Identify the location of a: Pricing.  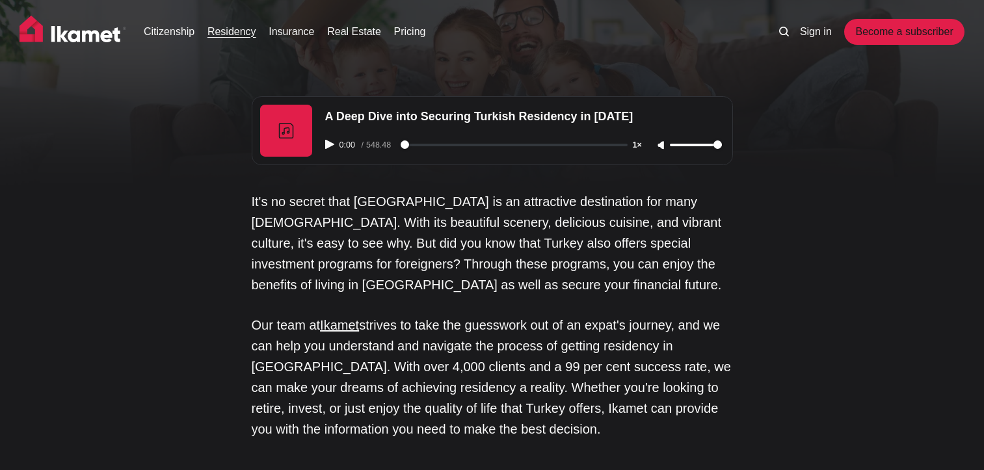
(410, 32).